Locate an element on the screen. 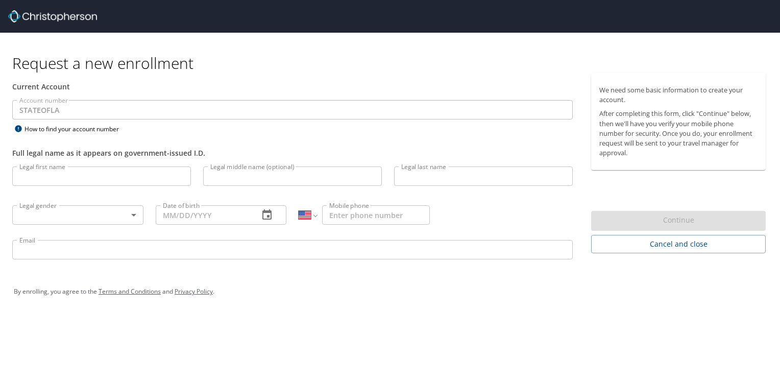  h1: Request a new enrollment is located at coordinates (393, 63).